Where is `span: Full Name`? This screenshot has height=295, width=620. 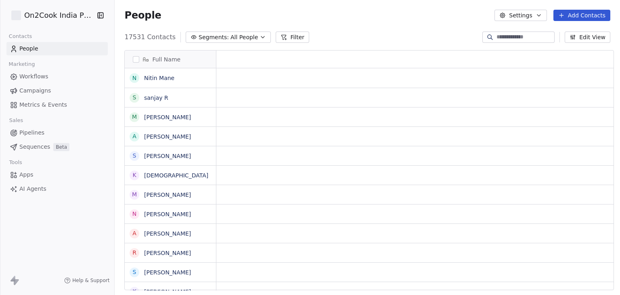
span: Full Name is located at coordinates (166, 59).